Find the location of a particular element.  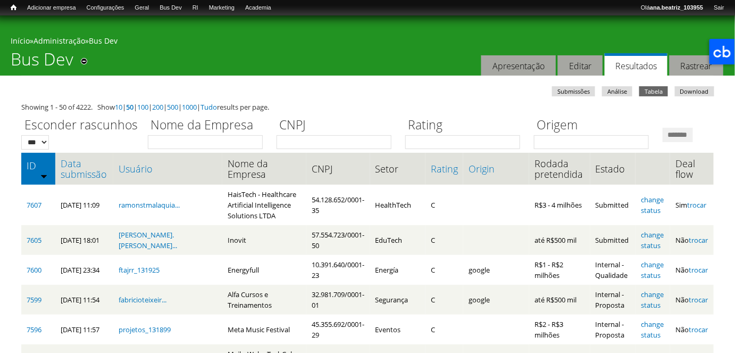

a: Rating is located at coordinates (444, 169).